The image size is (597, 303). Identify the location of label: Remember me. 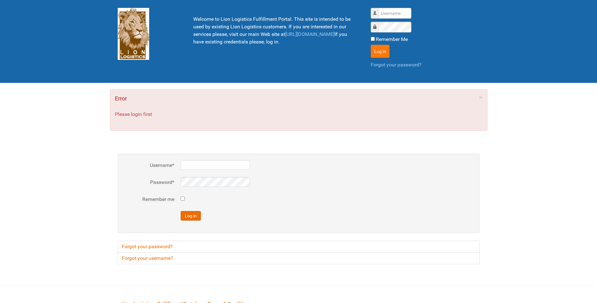
(149, 199).